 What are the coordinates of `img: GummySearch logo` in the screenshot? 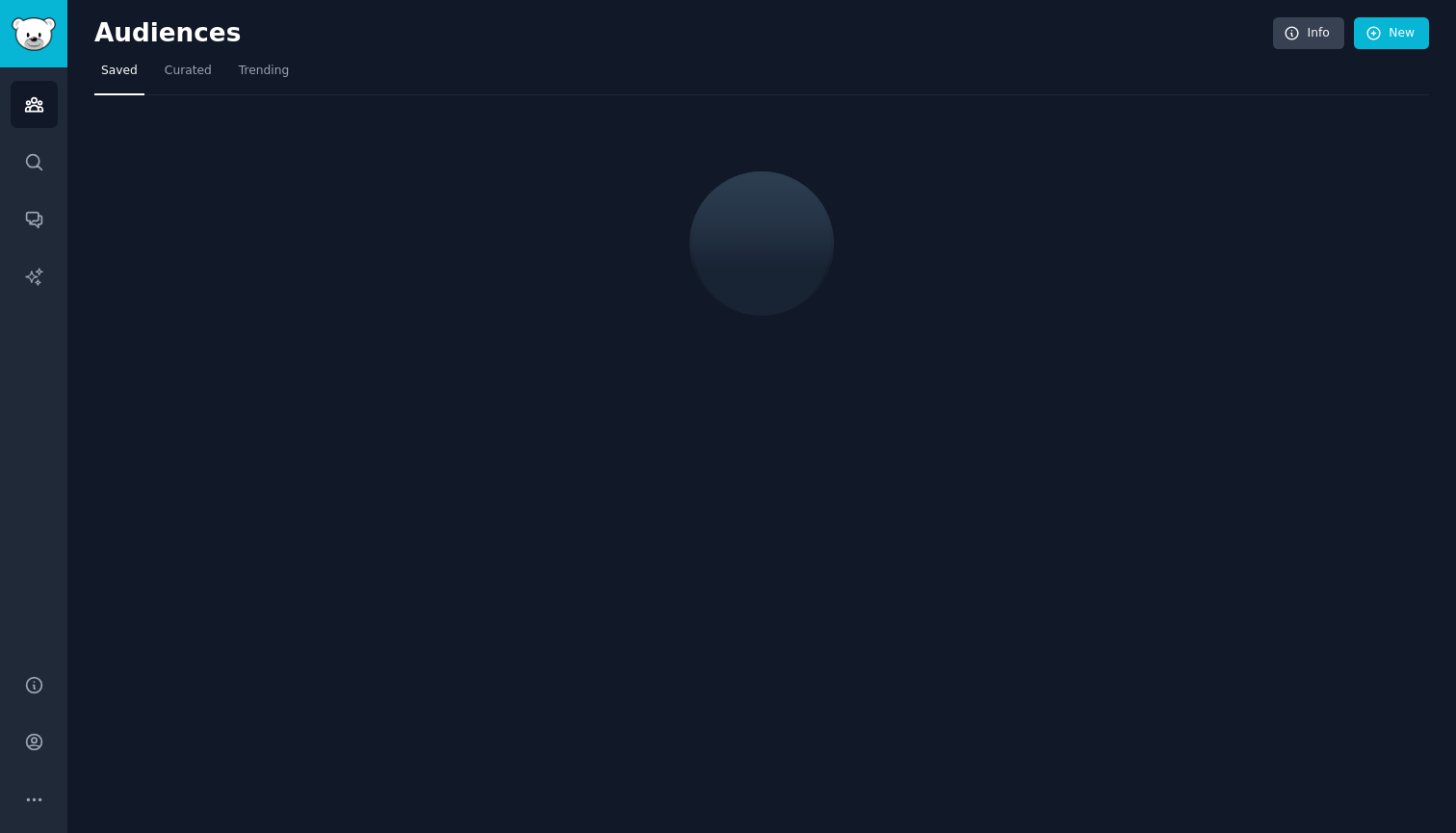 It's located at (34, 34).